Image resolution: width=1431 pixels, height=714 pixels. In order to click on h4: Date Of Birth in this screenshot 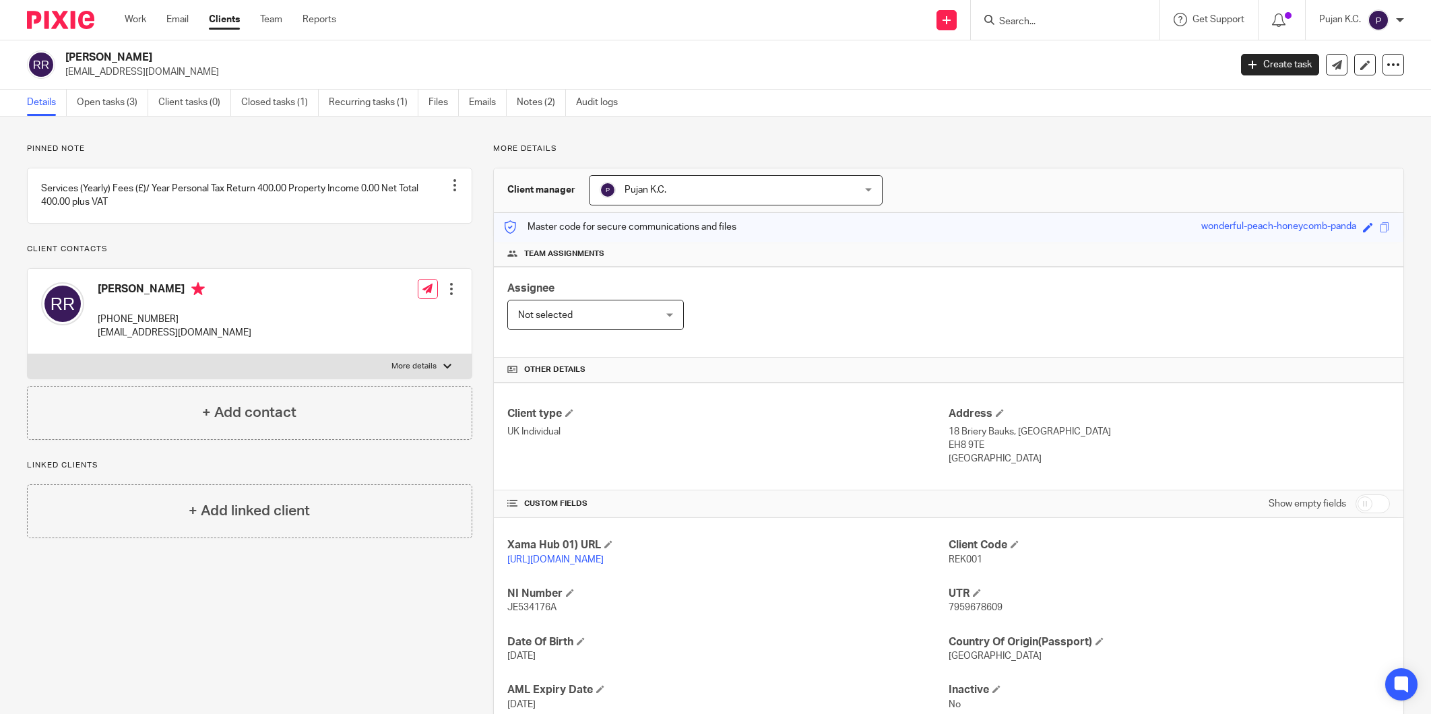, I will do `click(728, 642)`.